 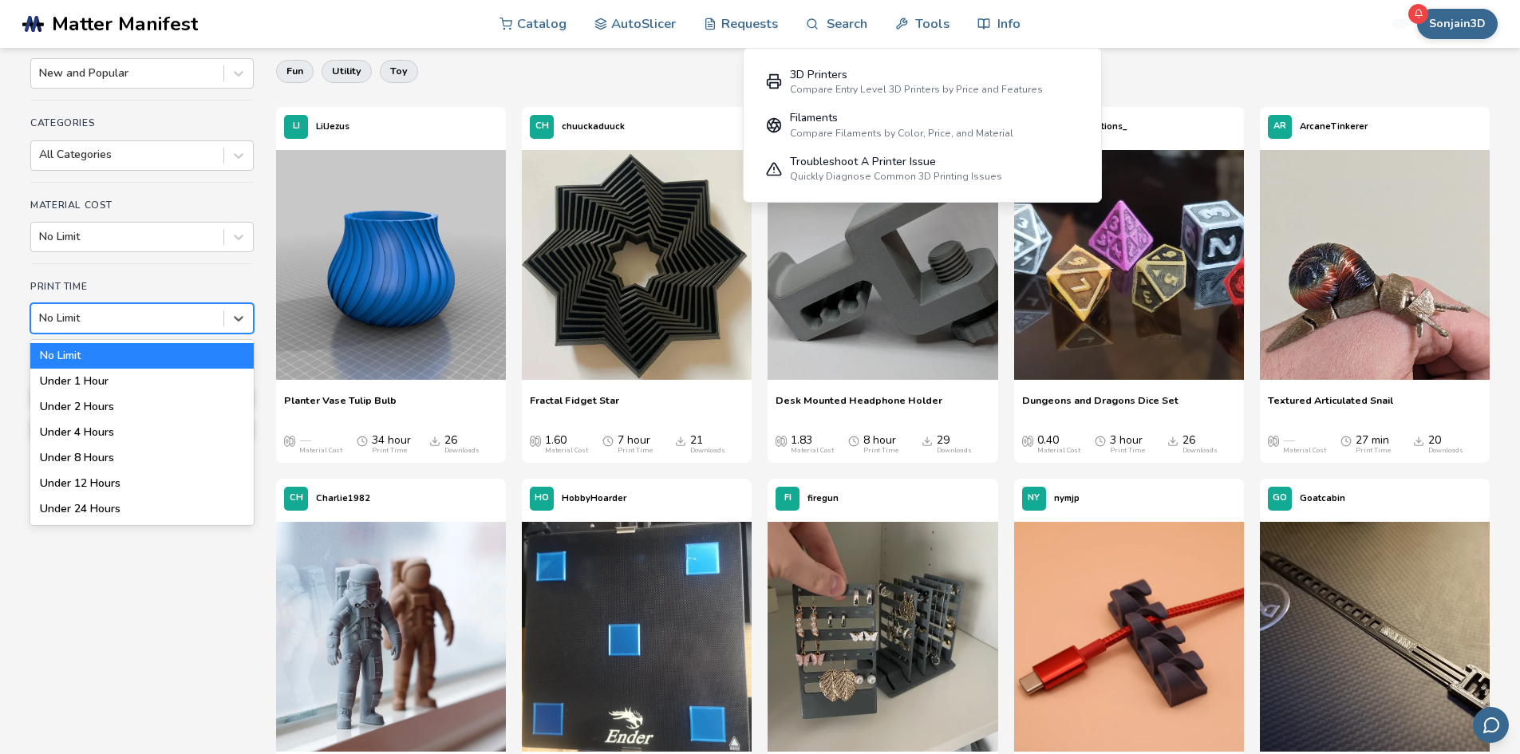 I want to click on h4: Categories, so click(x=142, y=123).